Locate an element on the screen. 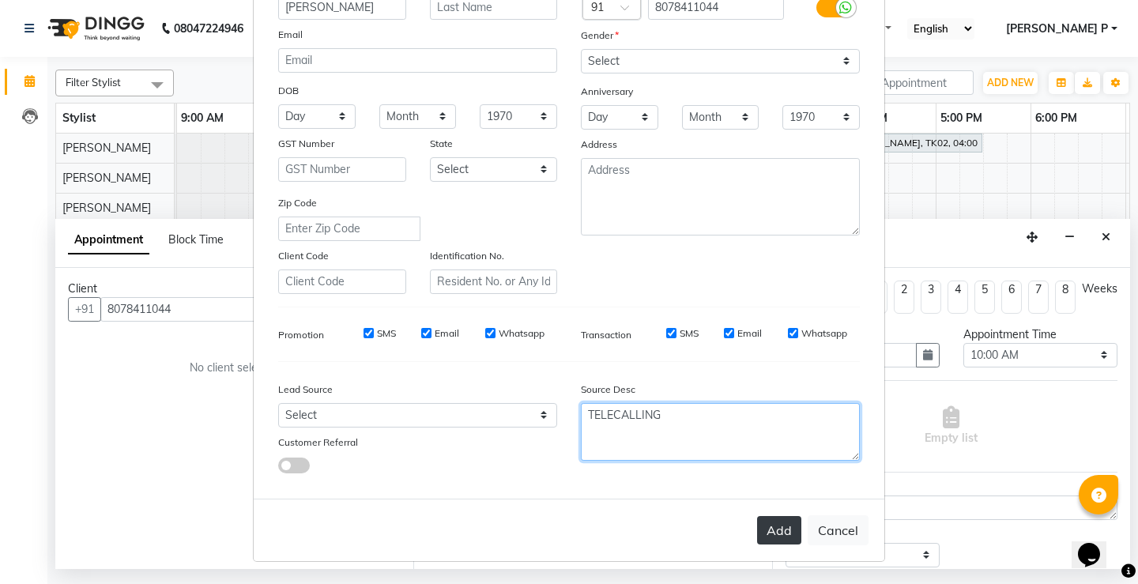 This screenshot has height=584, width=1138. label: Customer Referral is located at coordinates (318, 443).